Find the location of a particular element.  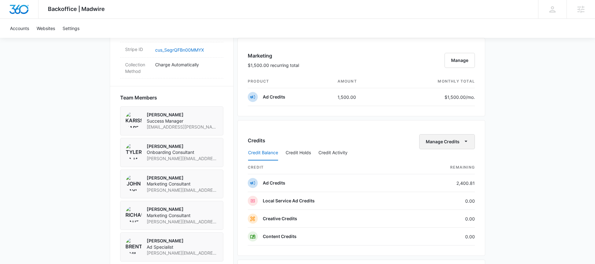

a: Settings is located at coordinates (71, 28).